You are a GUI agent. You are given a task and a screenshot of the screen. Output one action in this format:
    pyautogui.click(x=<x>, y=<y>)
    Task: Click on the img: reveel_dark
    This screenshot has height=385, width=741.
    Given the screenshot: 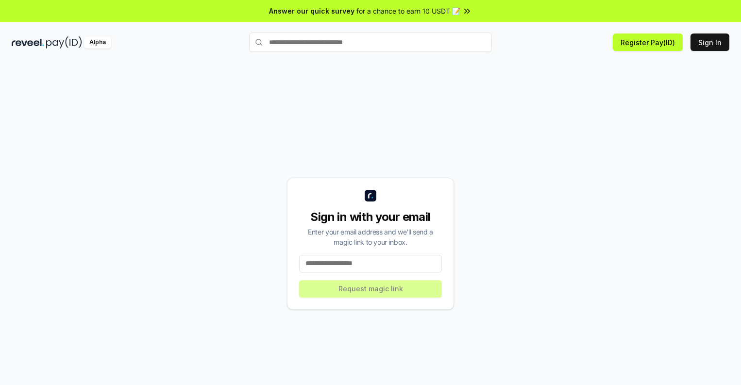 What is the action you would take?
    pyautogui.click(x=28, y=42)
    